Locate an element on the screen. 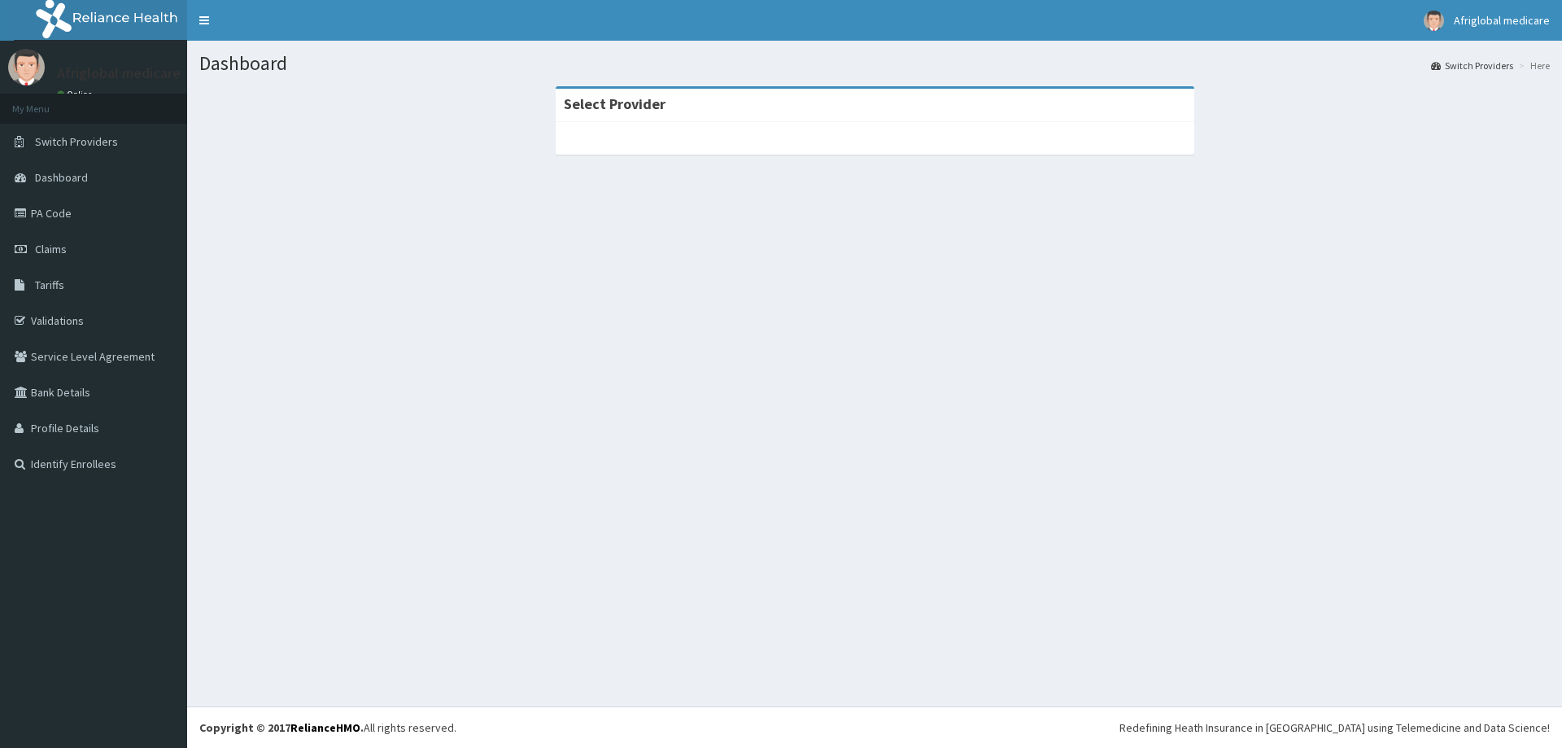 This screenshot has width=1562, height=748. a: RelianceHMO is located at coordinates (325, 727).